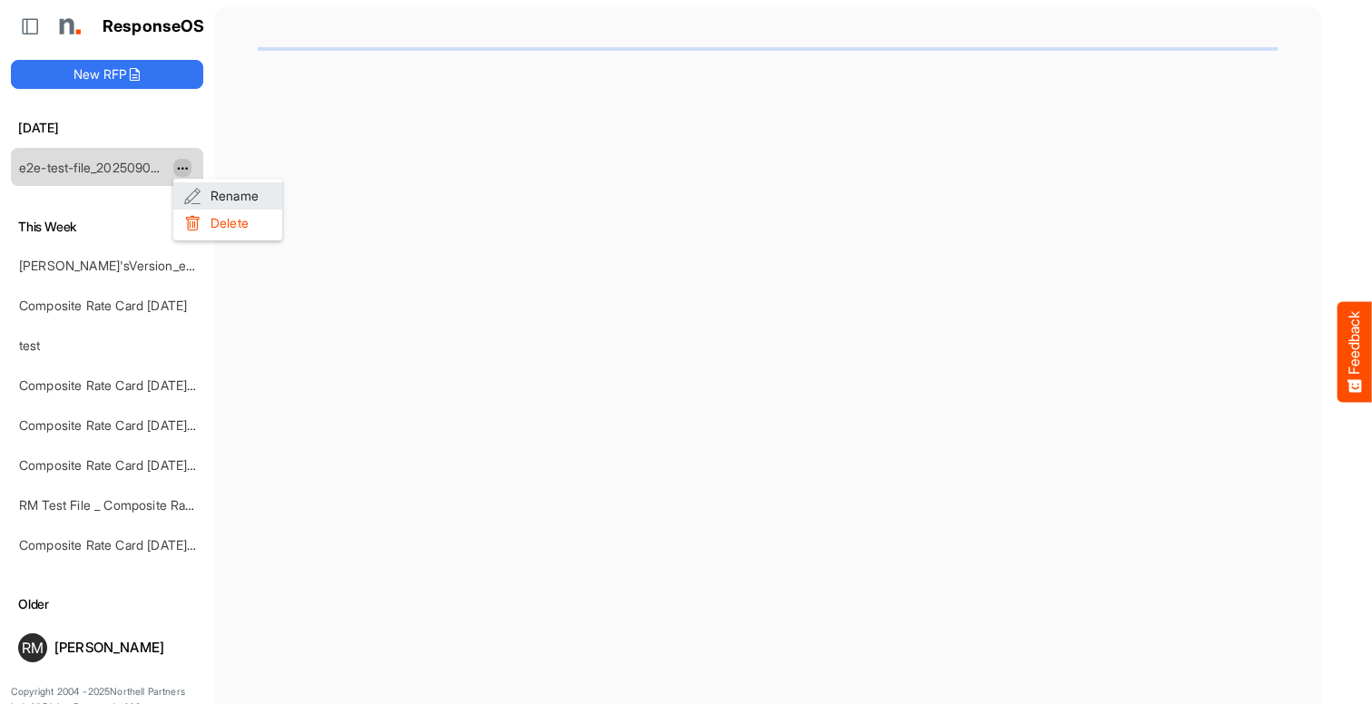 The height and width of the screenshot is (704, 1372). I want to click on a: test, so click(30, 345).